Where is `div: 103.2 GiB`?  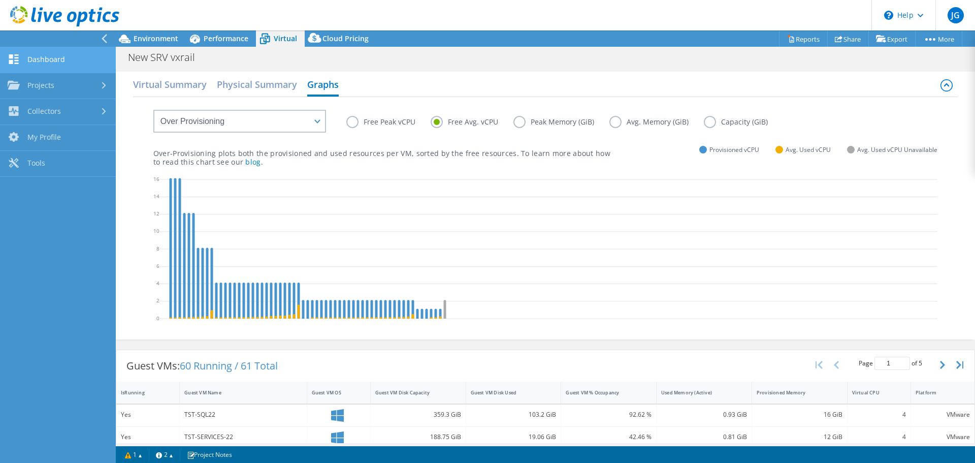
div: 103.2 GiB is located at coordinates (513, 414).